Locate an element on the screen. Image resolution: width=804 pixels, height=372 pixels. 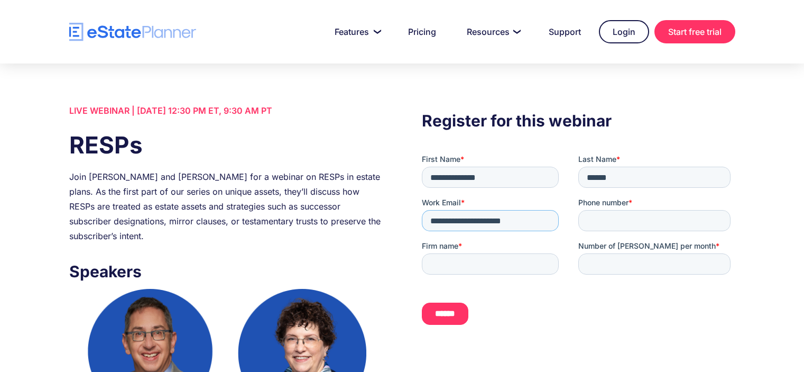
h1: RESPs is located at coordinates (226, 145).